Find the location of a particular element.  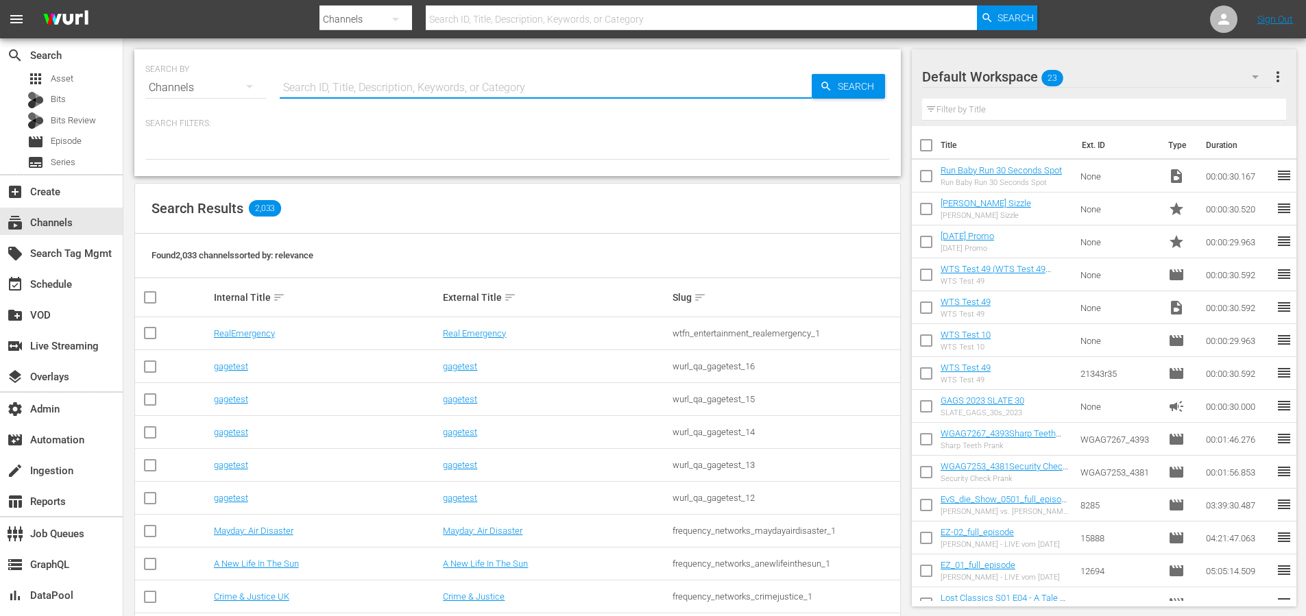

span: Asset is located at coordinates (62, 79).